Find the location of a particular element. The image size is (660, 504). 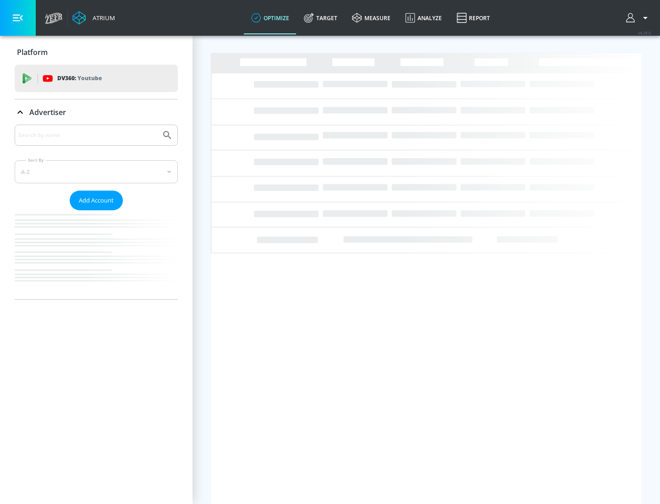

span: Add Account is located at coordinates (96, 200).